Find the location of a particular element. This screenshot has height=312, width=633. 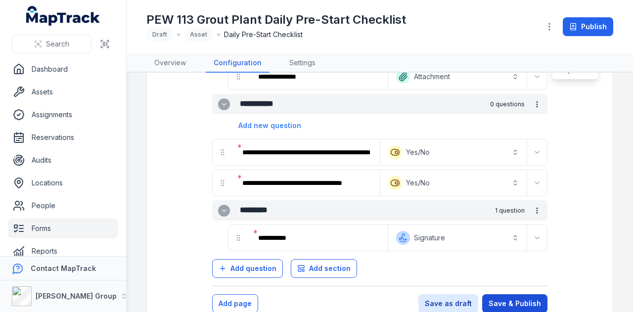

strong: Contact MapTrack is located at coordinates (63, 268).